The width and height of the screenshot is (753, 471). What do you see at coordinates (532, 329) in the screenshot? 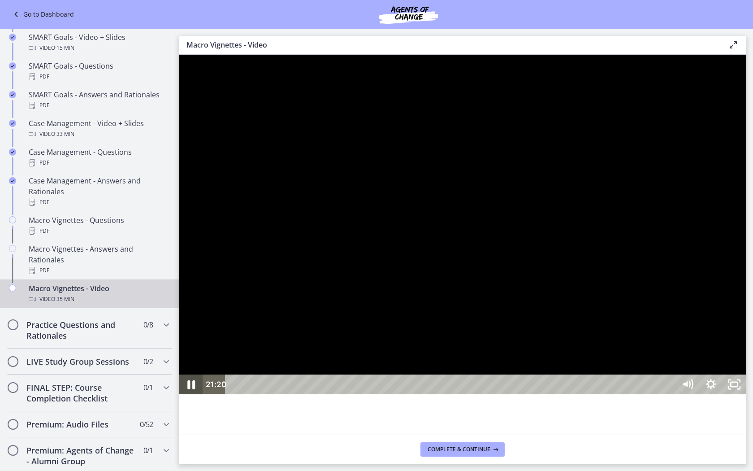
I see `button: Show settings menu` at bounding box center [532, 329].